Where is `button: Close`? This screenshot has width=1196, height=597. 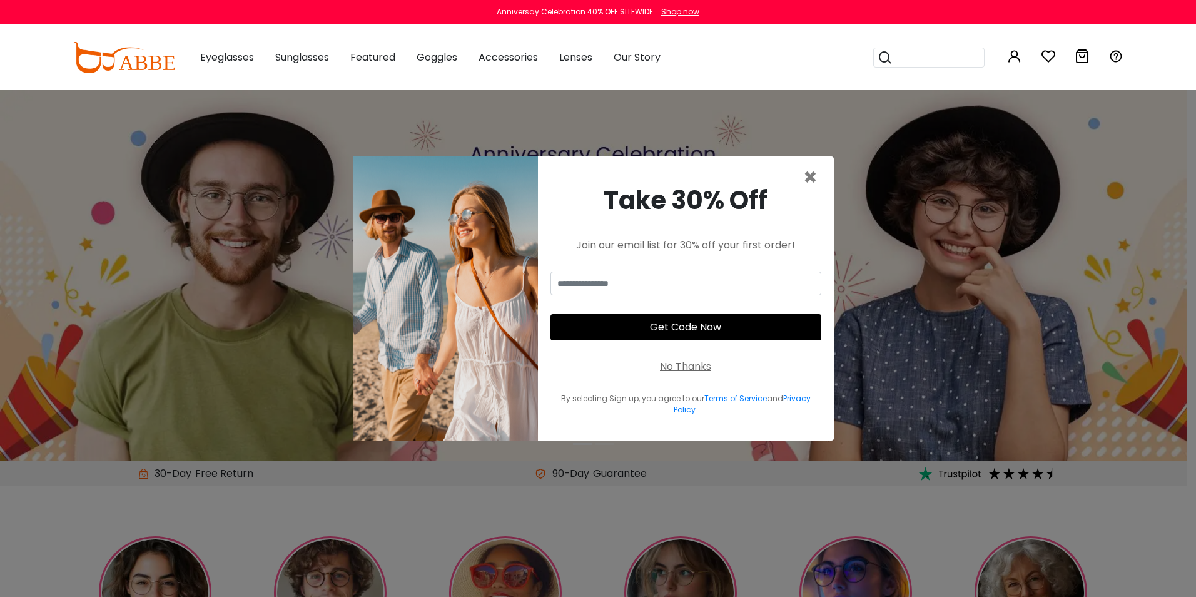 button: Close is located at coordinates (810, 178).